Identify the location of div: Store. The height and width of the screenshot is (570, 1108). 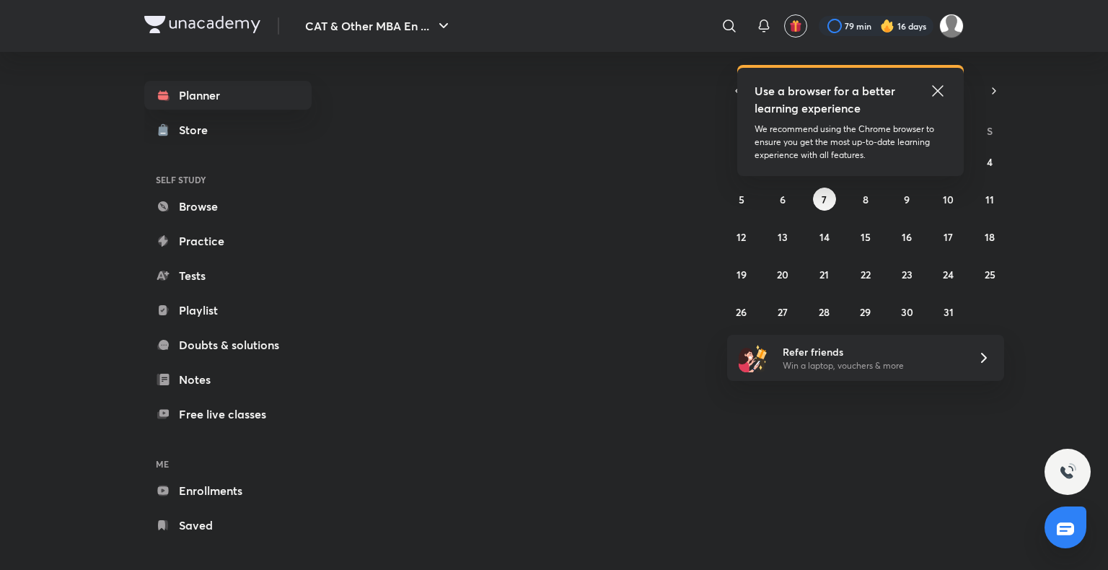
(198, 130).